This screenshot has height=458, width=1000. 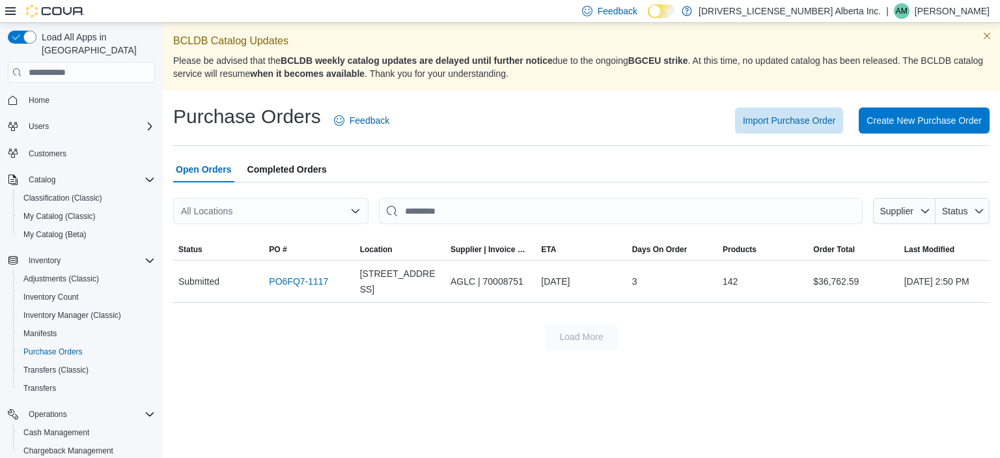 What do you see at coordinates (87, 352) in the screenshot?
I see `button: Purchase Orders` at bounding box center [87, 352].